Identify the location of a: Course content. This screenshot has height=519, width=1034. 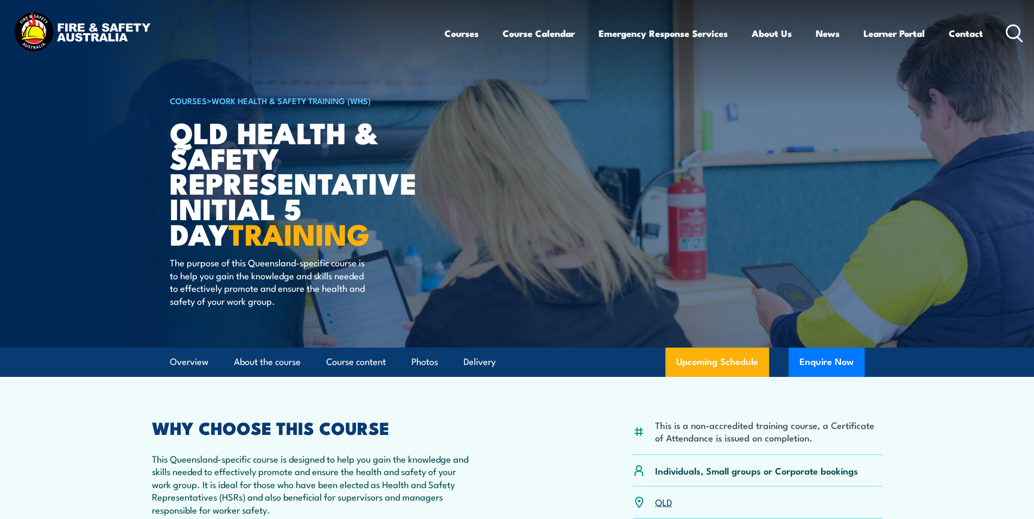
(356, 362).